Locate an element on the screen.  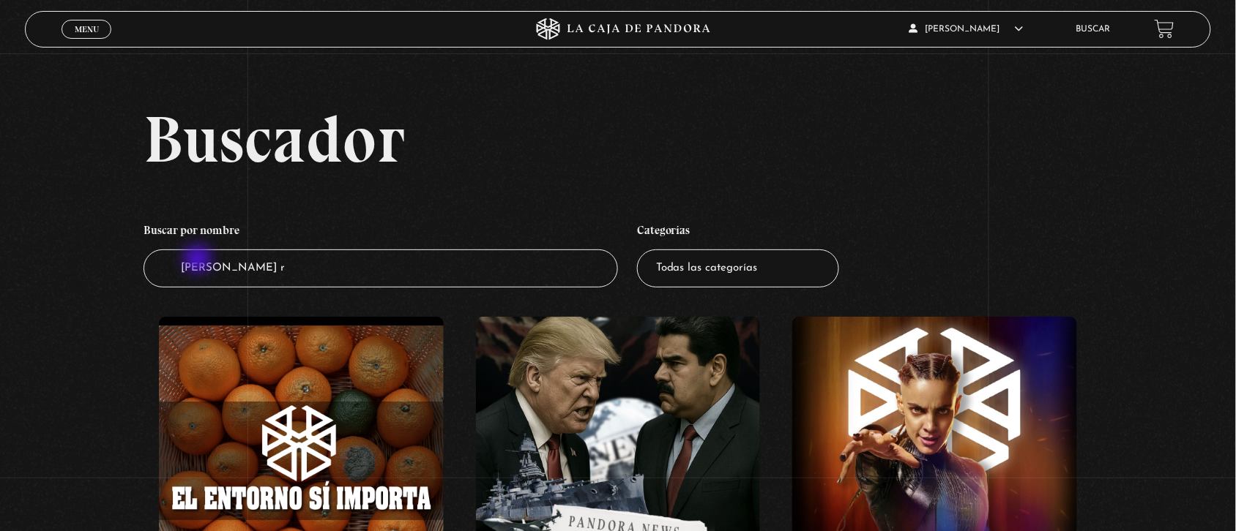
h4: Categorías is located at coordinates (738, 233).